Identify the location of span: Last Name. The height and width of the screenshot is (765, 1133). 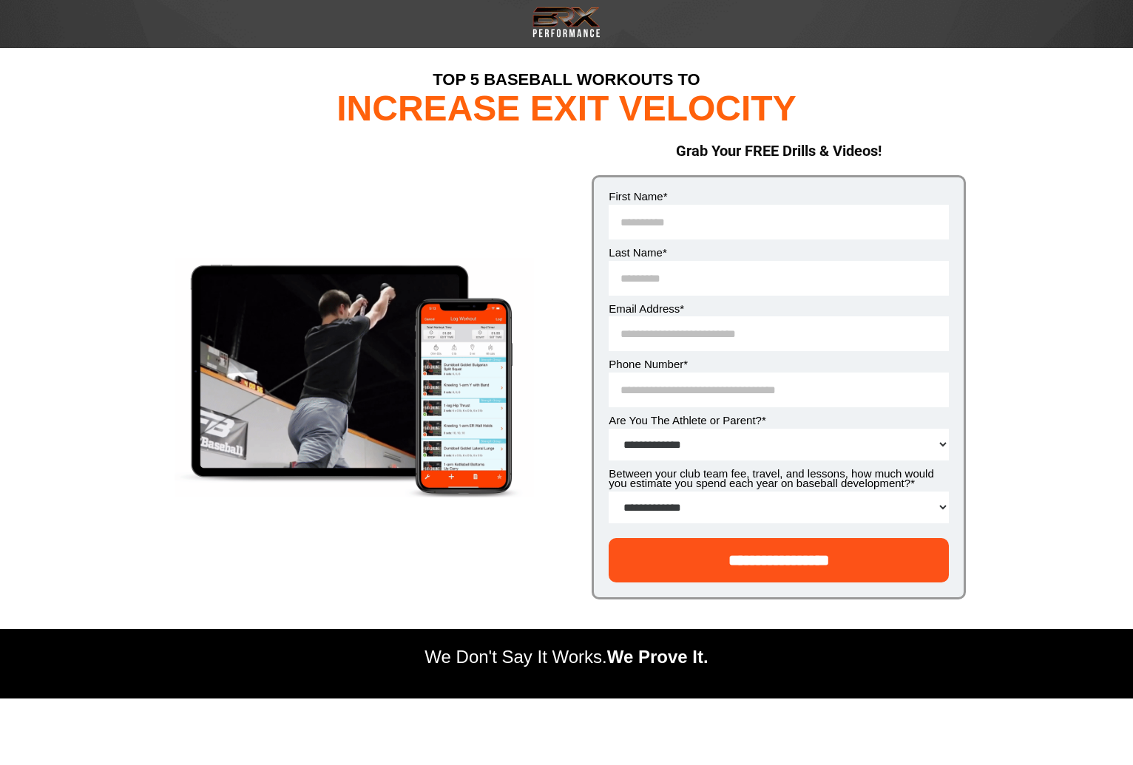
(635, 252).